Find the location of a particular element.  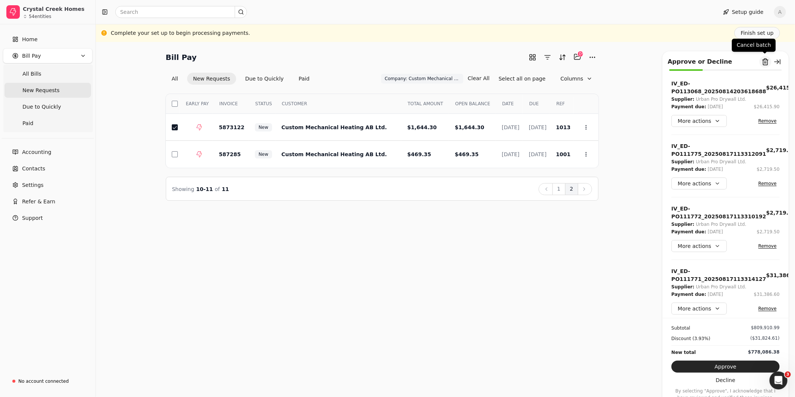

span: 3 is located at coordinates (788, 374).